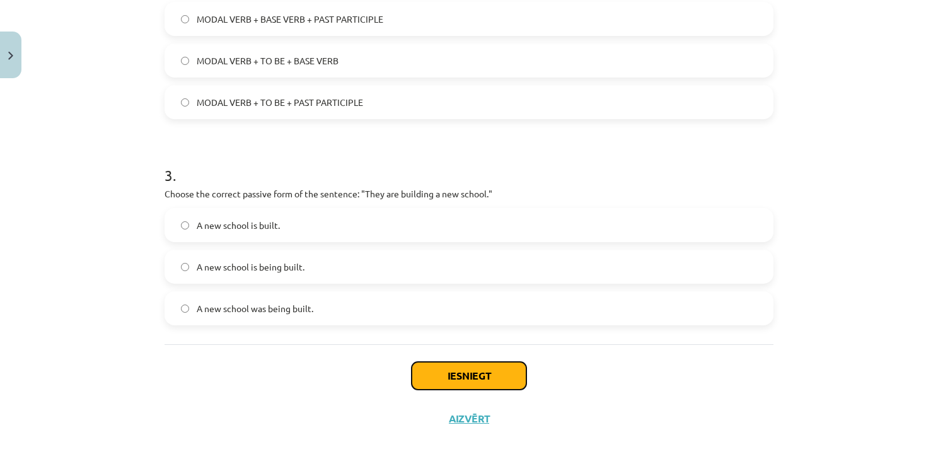 This screenshot has width=938, height=471. What do you see at coordinates (238, 225) in the screenshot?
I see `span: A new school is built.` at bounding box center [238, 225].